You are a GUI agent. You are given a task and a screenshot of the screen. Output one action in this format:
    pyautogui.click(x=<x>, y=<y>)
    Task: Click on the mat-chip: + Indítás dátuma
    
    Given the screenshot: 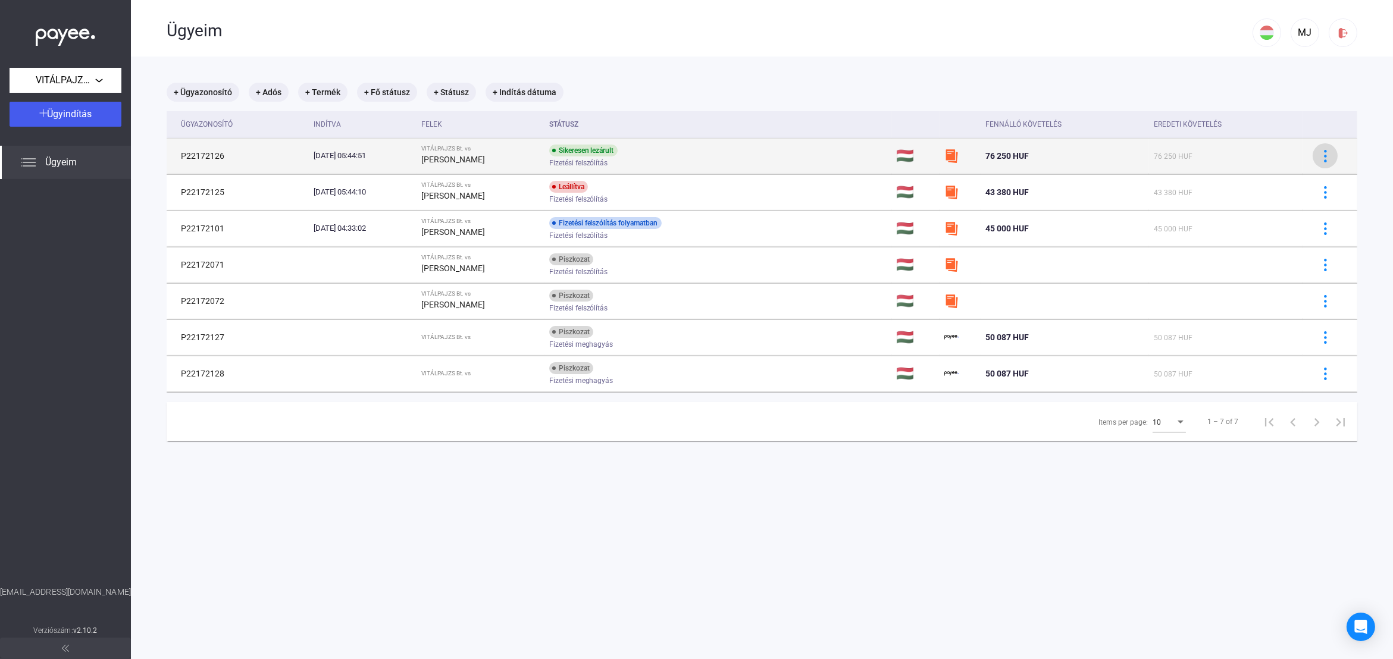 What is the action you would take?
    pyautogui.click(x=524, y=92)
    